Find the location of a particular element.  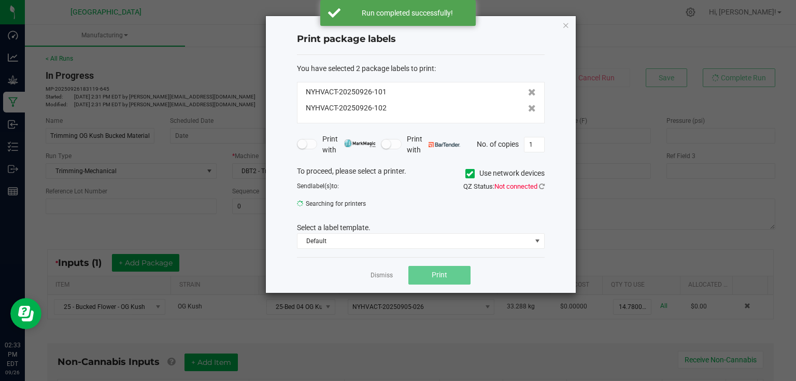

span: You have selected 2 package labels to print is located at coordinates (365, 68).